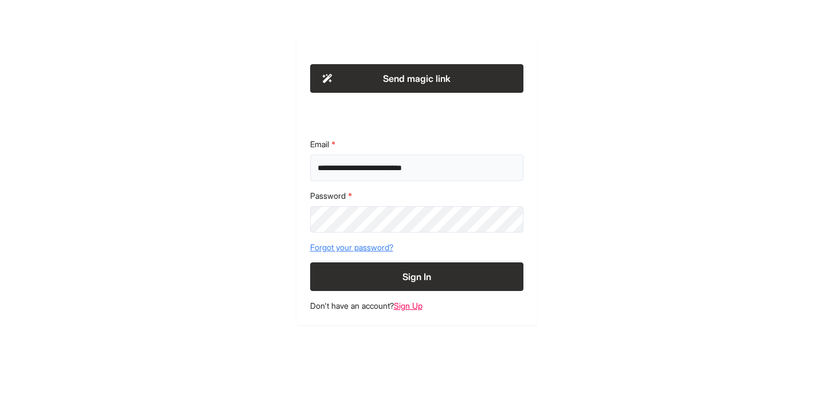 The width and height of the screenshot is (833, 405). Describe the element at coordinates (408, 306) in the screenshot. I see `a: Sign Up` at that location.